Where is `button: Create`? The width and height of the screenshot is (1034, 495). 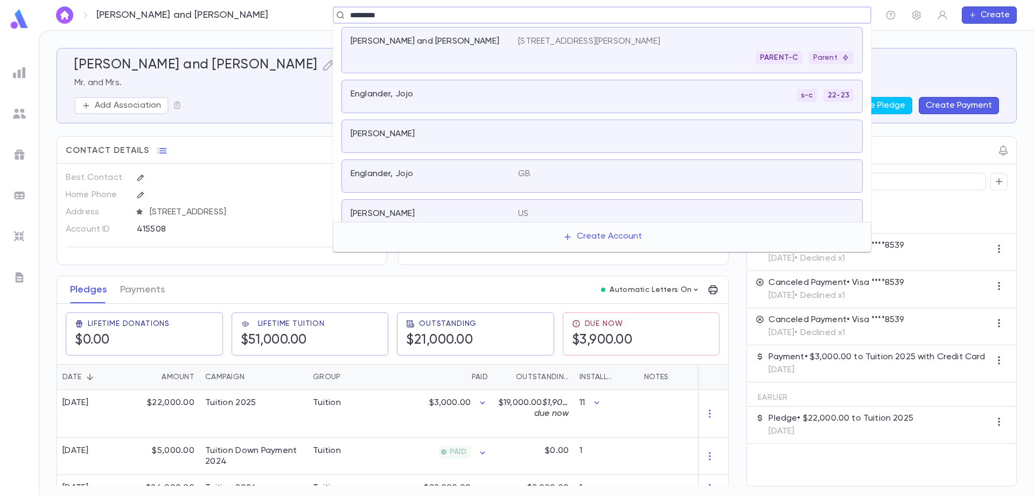
button: Create is located at coordinates (989, 15).